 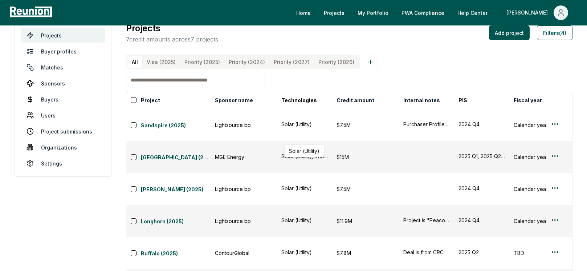 I want to click on a: My Portfolio, so click(x=373, y=13).